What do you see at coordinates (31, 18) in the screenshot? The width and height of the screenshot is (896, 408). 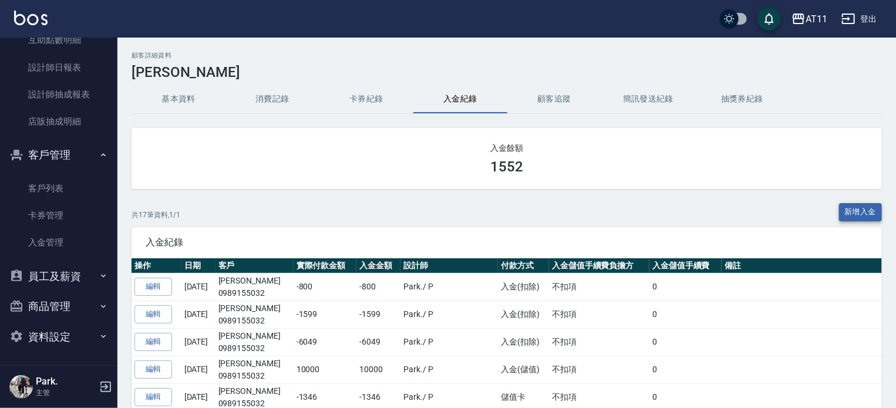 I see `img: Logo` at bounding box center [31, 18].